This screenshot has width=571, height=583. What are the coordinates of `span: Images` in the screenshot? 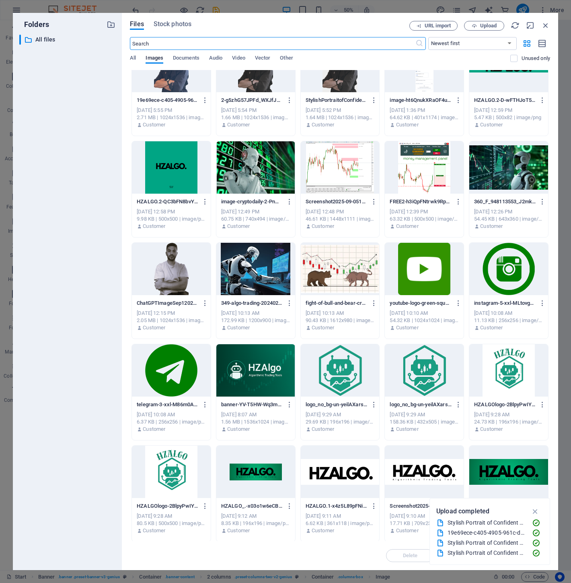 It's located at (155, 59).